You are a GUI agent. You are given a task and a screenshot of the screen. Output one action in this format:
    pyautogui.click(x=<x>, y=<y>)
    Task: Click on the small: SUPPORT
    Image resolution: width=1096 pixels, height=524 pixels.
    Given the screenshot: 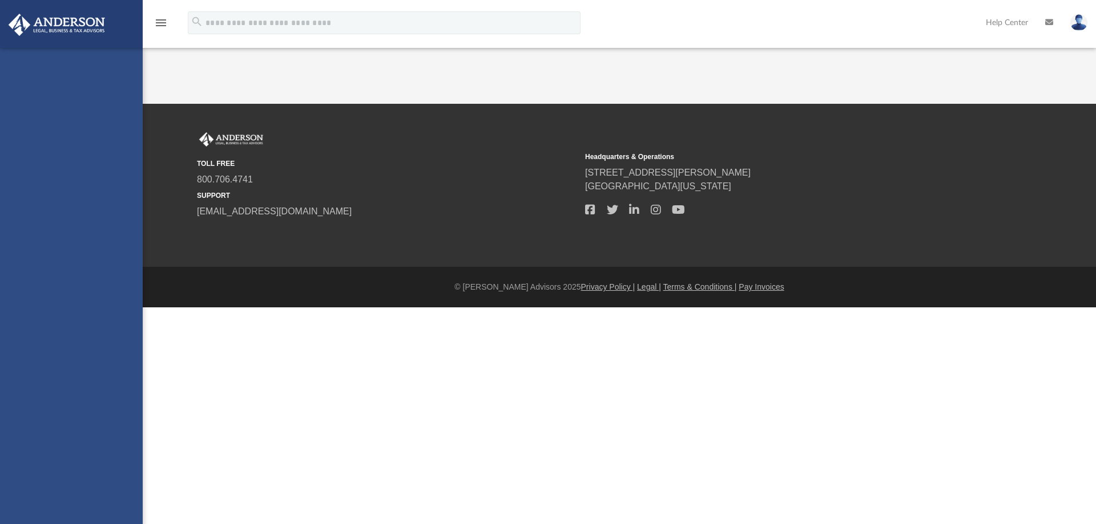 What is the action you would take?
    pyautogui.click(x=387, y=196)
    